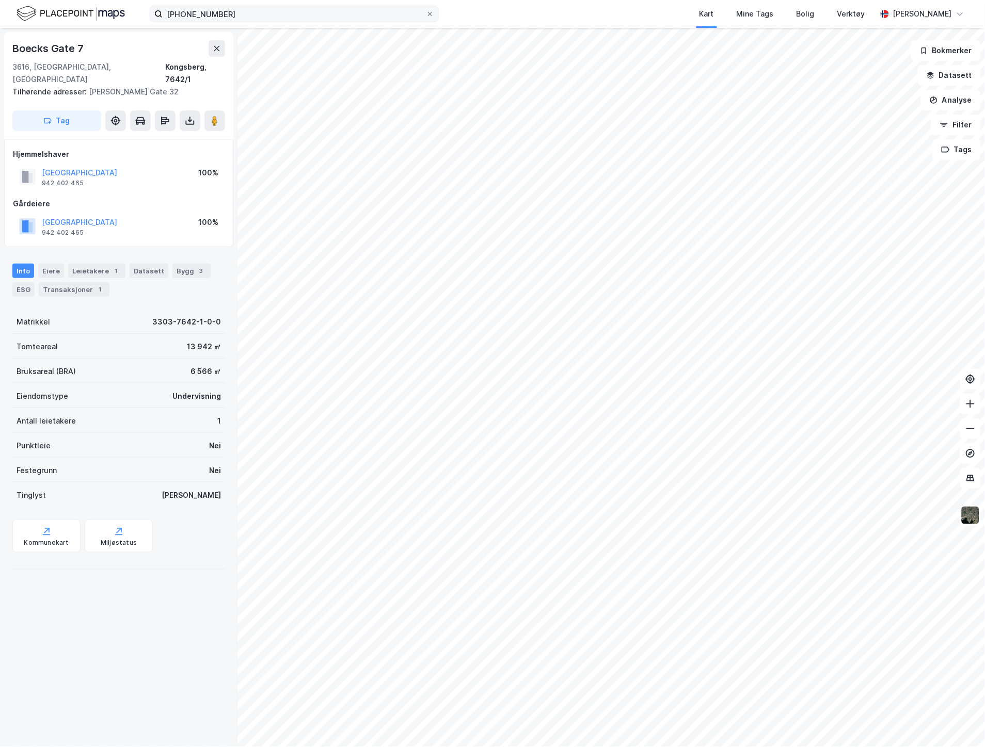  What do you see at coordinates (755, 14) in the screenshot?
I see `div: Mine Tags` at bounding box center [755, 14].